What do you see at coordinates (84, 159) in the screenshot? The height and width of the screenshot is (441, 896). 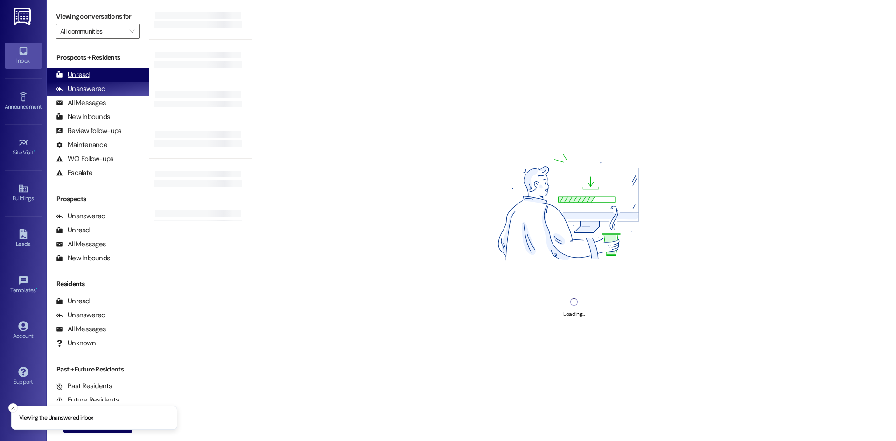 I see `div: WO Follow-ups` at bounding box center [84, 159].